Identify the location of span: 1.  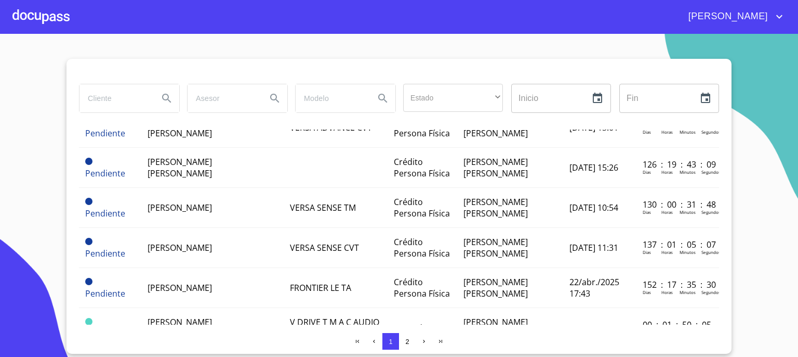
(390, 341).